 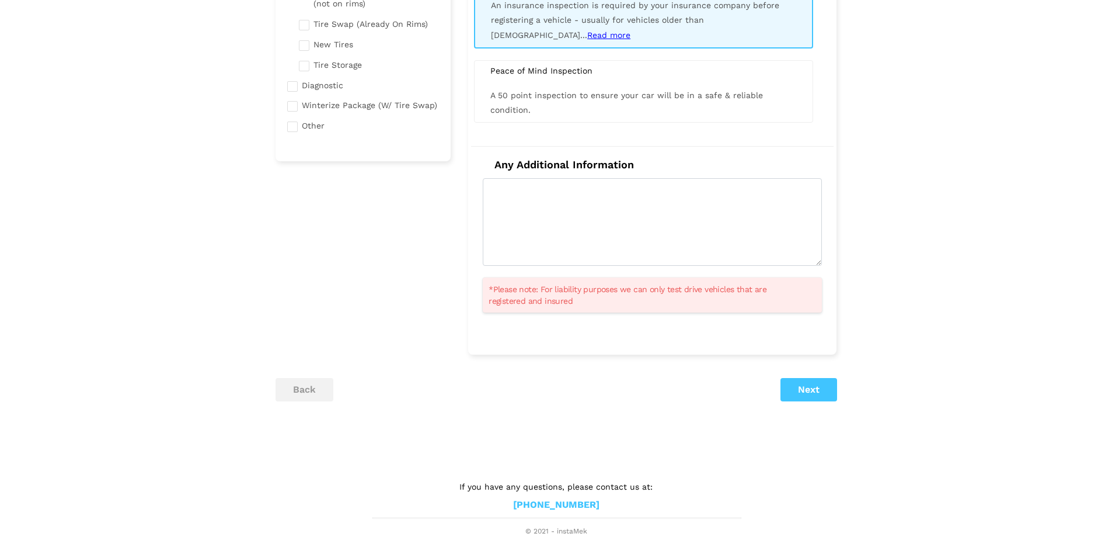 I want to click on button: Next, so click(x=809, y=389).